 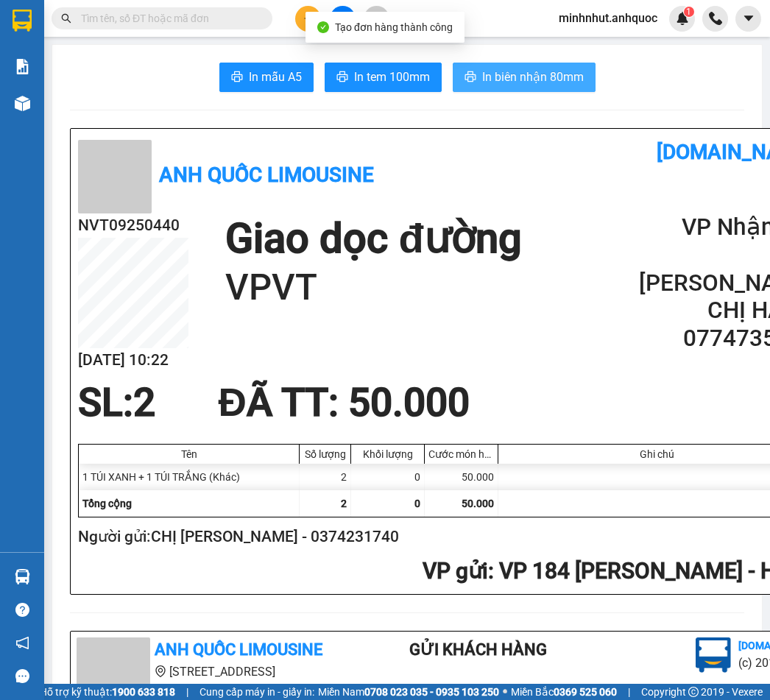 I want to click on span: ĐÃ TT : 50.000, so click(x=343, y=403).